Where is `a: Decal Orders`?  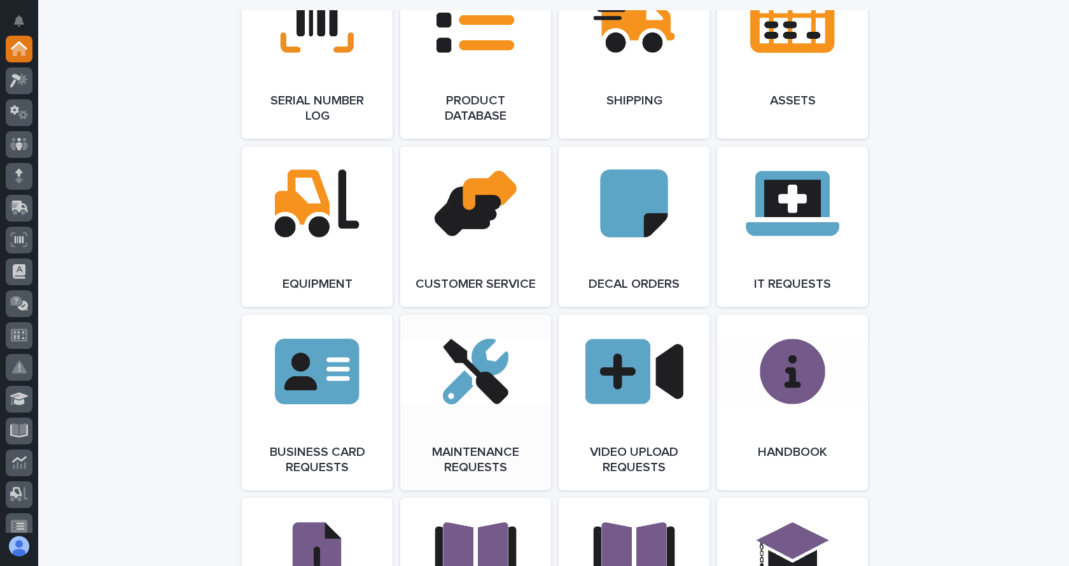
a: Decal Orders is located at coordinates (634, 227).